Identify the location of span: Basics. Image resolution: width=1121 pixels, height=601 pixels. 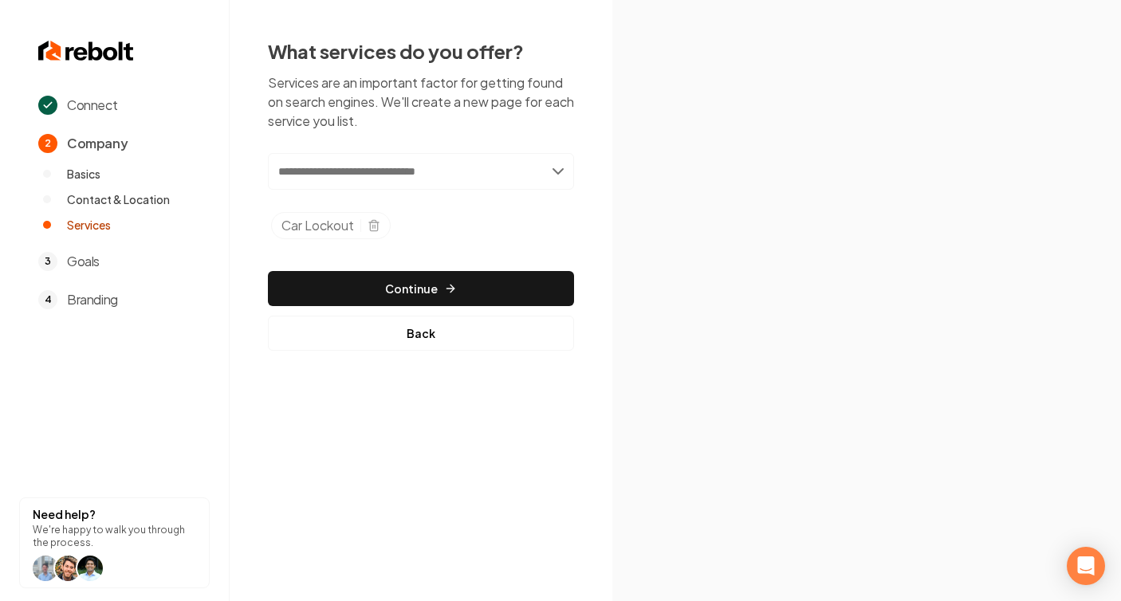
(84, 174).